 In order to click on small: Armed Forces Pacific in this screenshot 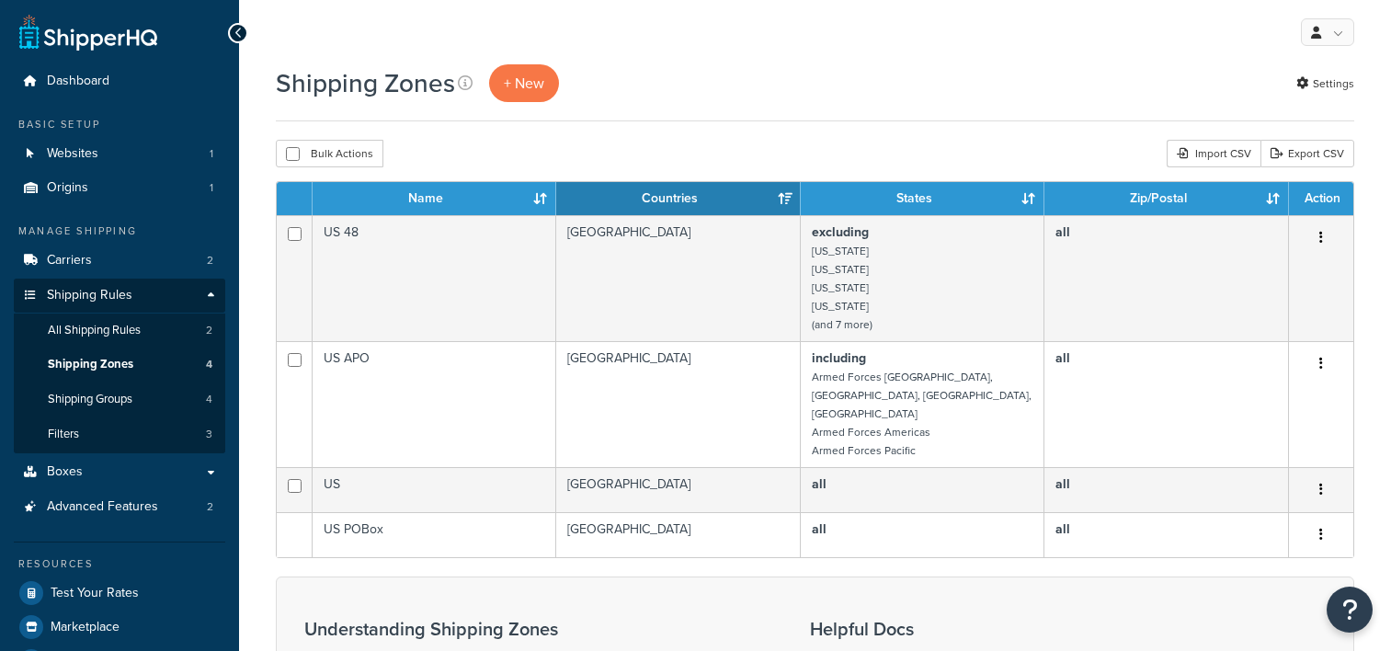, I will do `click(863, 450)`.